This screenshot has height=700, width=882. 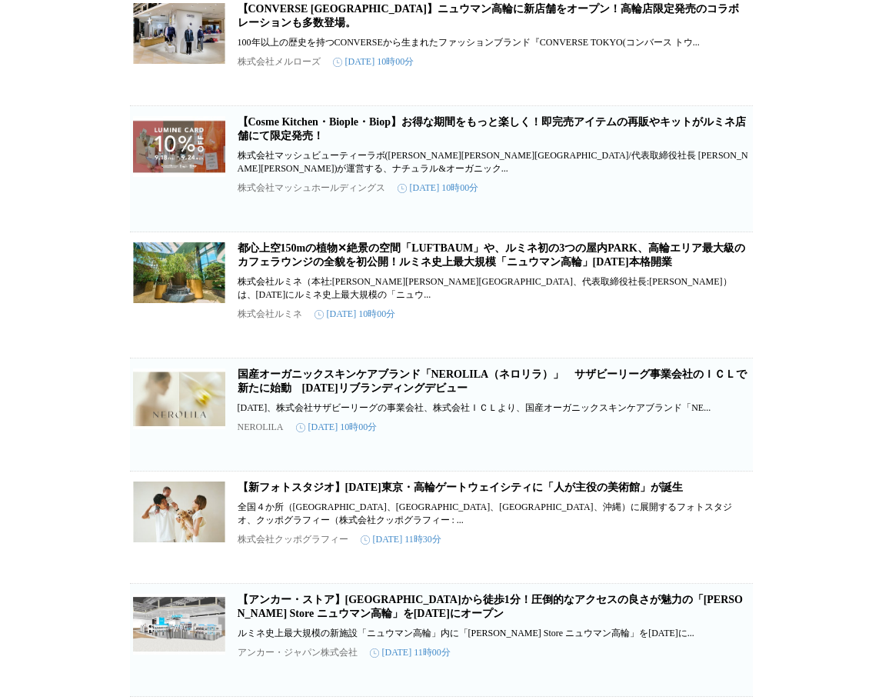 What do you see at coordinates (312, 188) in the screenshot?
I see `p: 株式会社マッシュホールディングス` at bounding box center [312, 188].